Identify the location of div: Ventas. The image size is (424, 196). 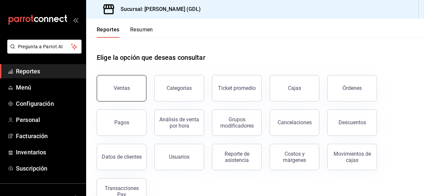
(122, 88).